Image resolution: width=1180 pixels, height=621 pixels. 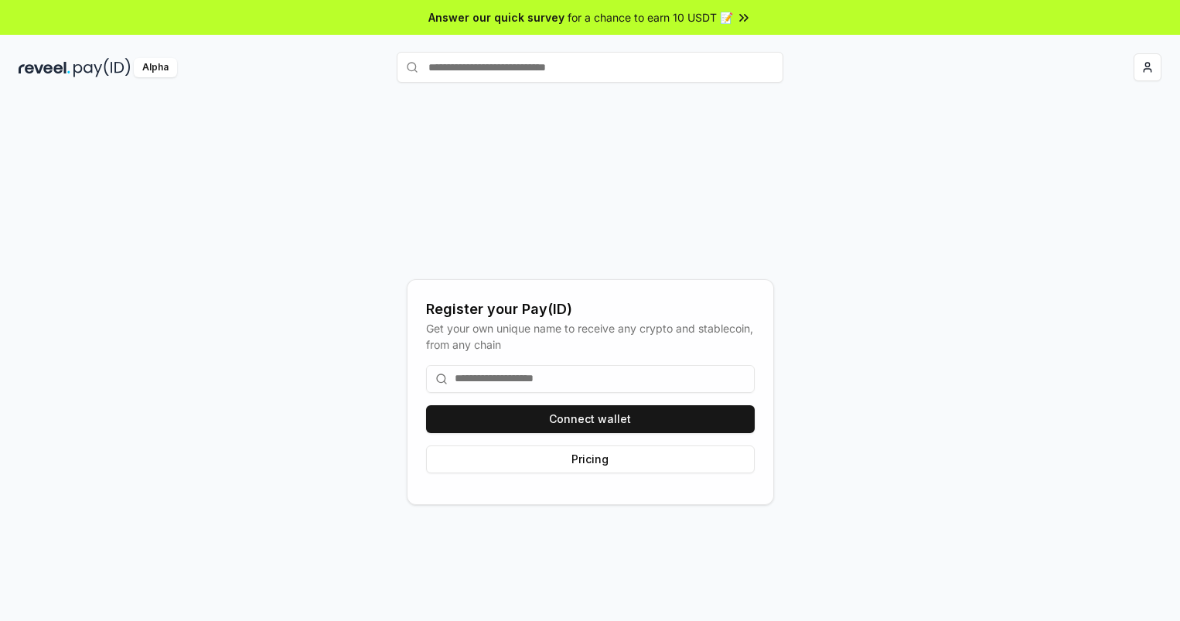 I want to click on span: Answer our quick survey, so click(x=496, y=17).